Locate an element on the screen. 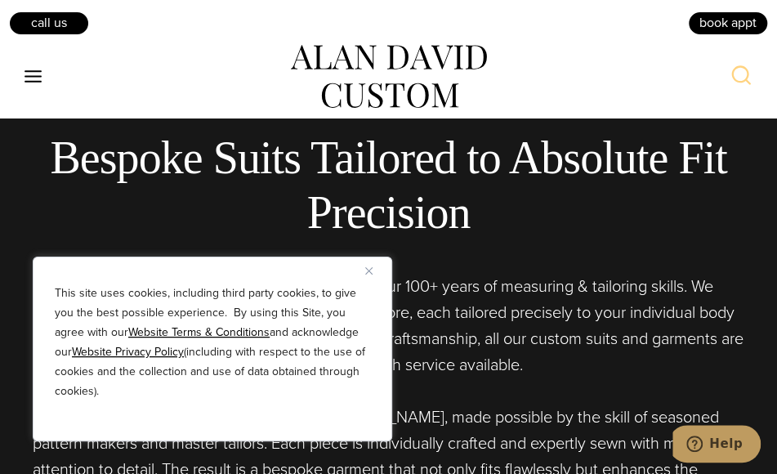 The image size is (777, 474). u: Website Terms & Conditions is located at coordinates (198, 332).